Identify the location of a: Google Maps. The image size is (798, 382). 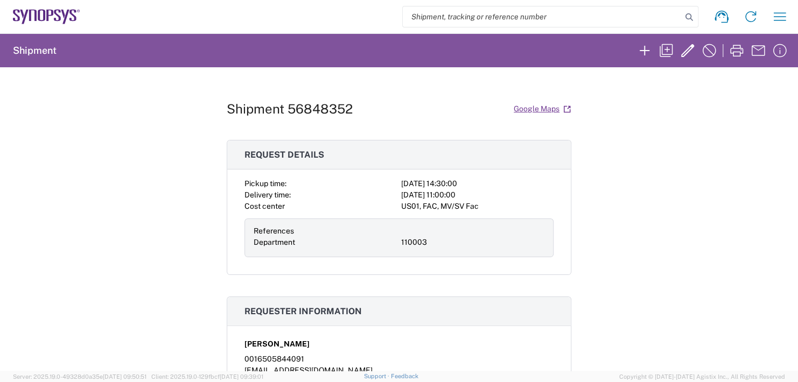
(542, 109).